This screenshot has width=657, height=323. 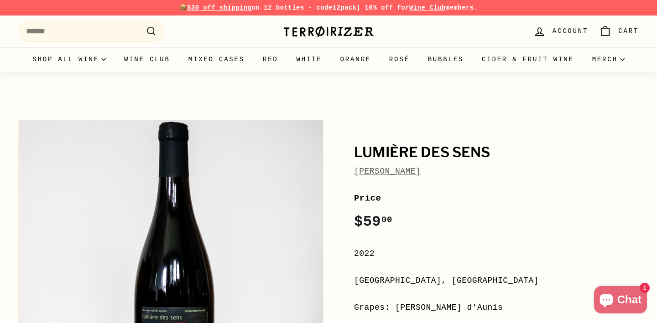 What do you see at coordinates (309, 59) in the screenshot?
I see `a: White` at bounding box center [309, 59].